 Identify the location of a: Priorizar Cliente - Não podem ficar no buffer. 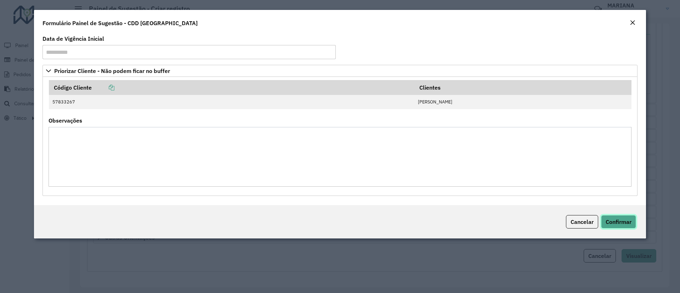
(340, 71).